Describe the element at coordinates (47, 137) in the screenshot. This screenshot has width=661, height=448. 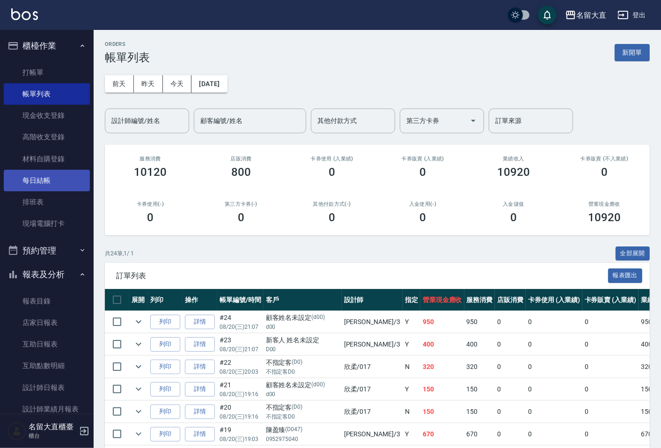
I see `a: 高階收支登錄` at that location.